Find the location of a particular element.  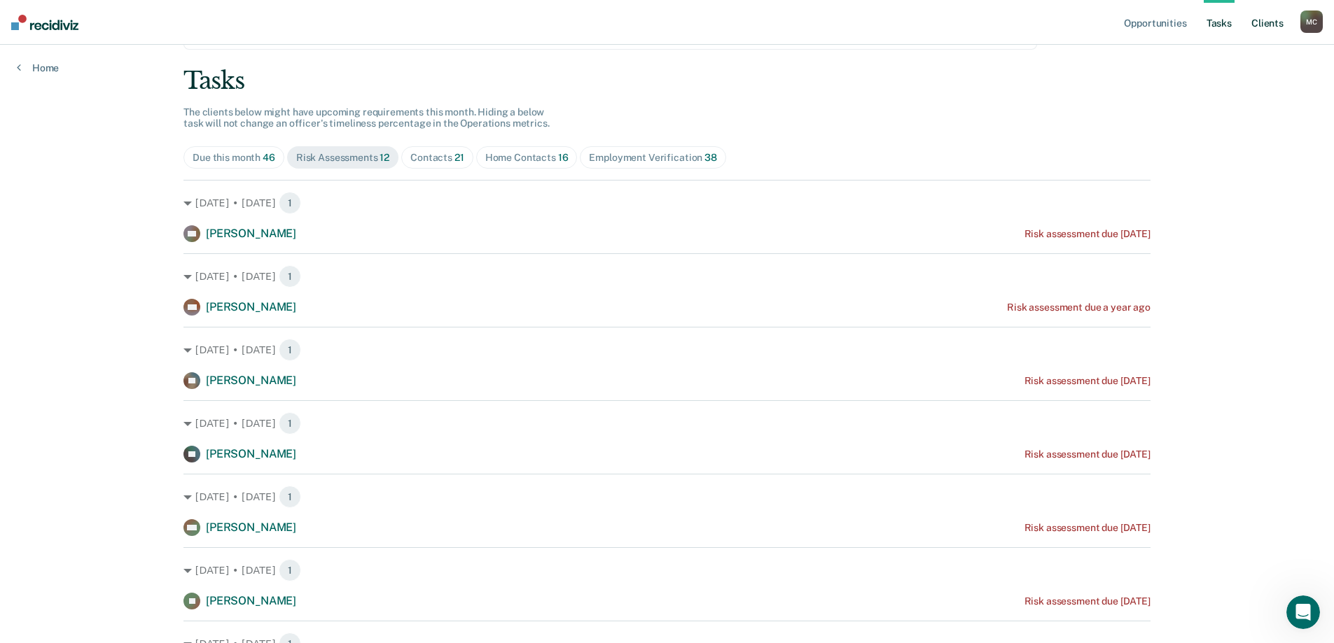

div: Risk assessment due a year ago is located at coordinates (1078, 307).